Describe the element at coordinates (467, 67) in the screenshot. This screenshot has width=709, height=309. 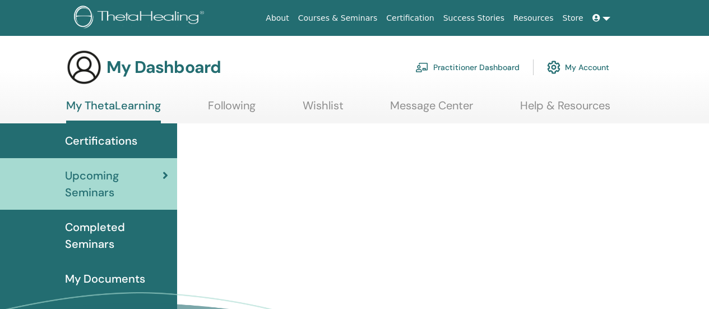
I see `a: Practitioner Dashboard` at that location.